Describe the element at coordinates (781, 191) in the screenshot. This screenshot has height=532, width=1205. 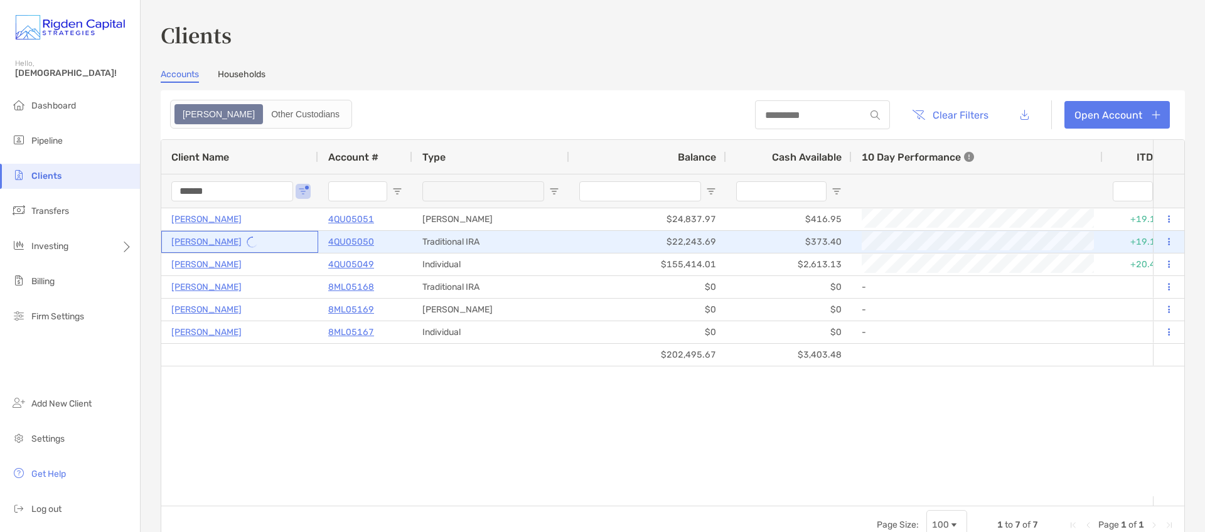
I see `input: Cash Available Filter Input` at that location.